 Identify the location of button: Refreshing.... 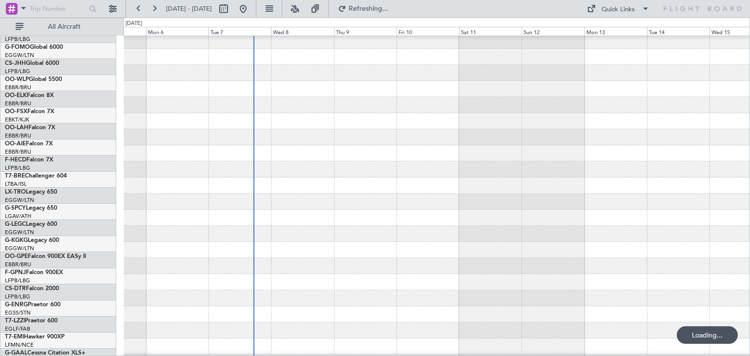
(363, 9).